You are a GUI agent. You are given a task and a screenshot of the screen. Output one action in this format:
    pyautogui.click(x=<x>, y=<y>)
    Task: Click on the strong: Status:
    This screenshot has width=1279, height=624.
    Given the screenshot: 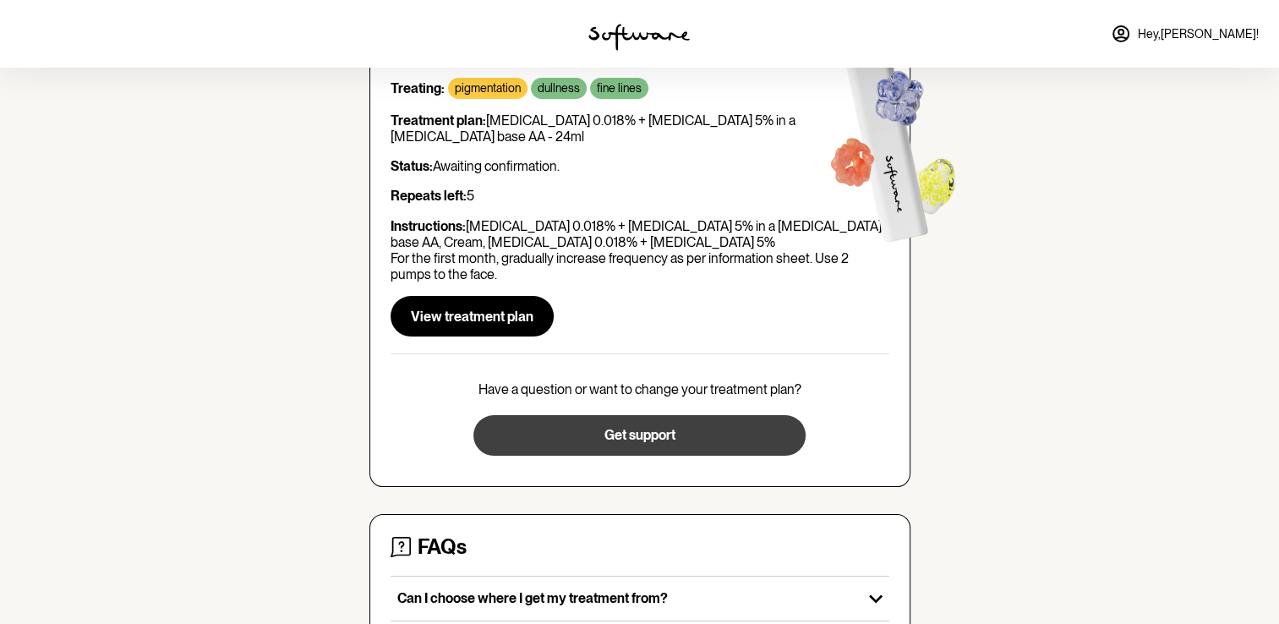 What is the action you would take?
    pyautogui.click(x=412, y=166)
    